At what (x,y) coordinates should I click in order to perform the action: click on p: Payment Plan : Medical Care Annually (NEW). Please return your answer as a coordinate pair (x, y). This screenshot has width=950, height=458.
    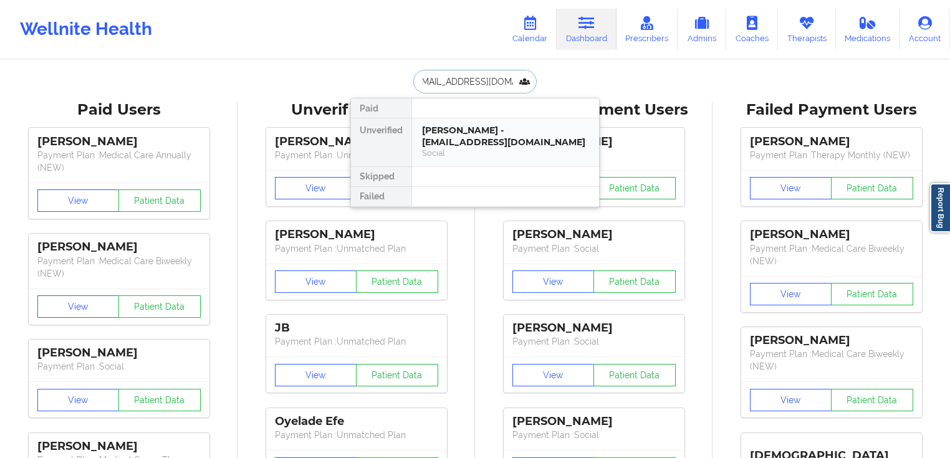
    Looking at the image, I should click on (119, 161).